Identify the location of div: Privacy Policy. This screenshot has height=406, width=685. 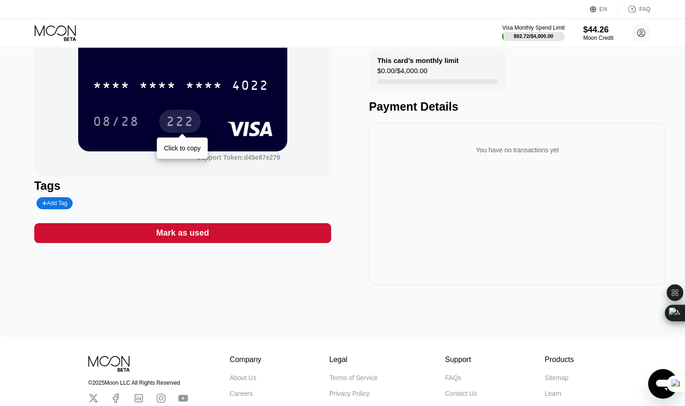
(349, 393).